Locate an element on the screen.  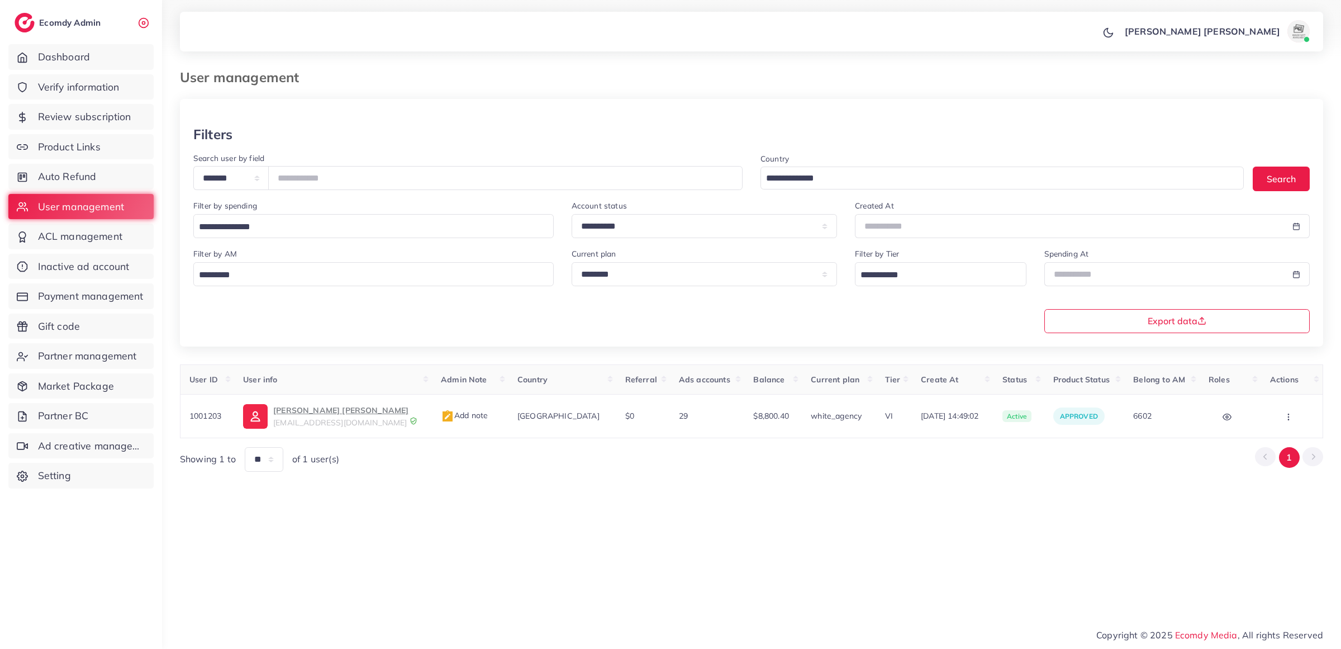
button: Go to page 1 is located at coordinates (1289, 457).